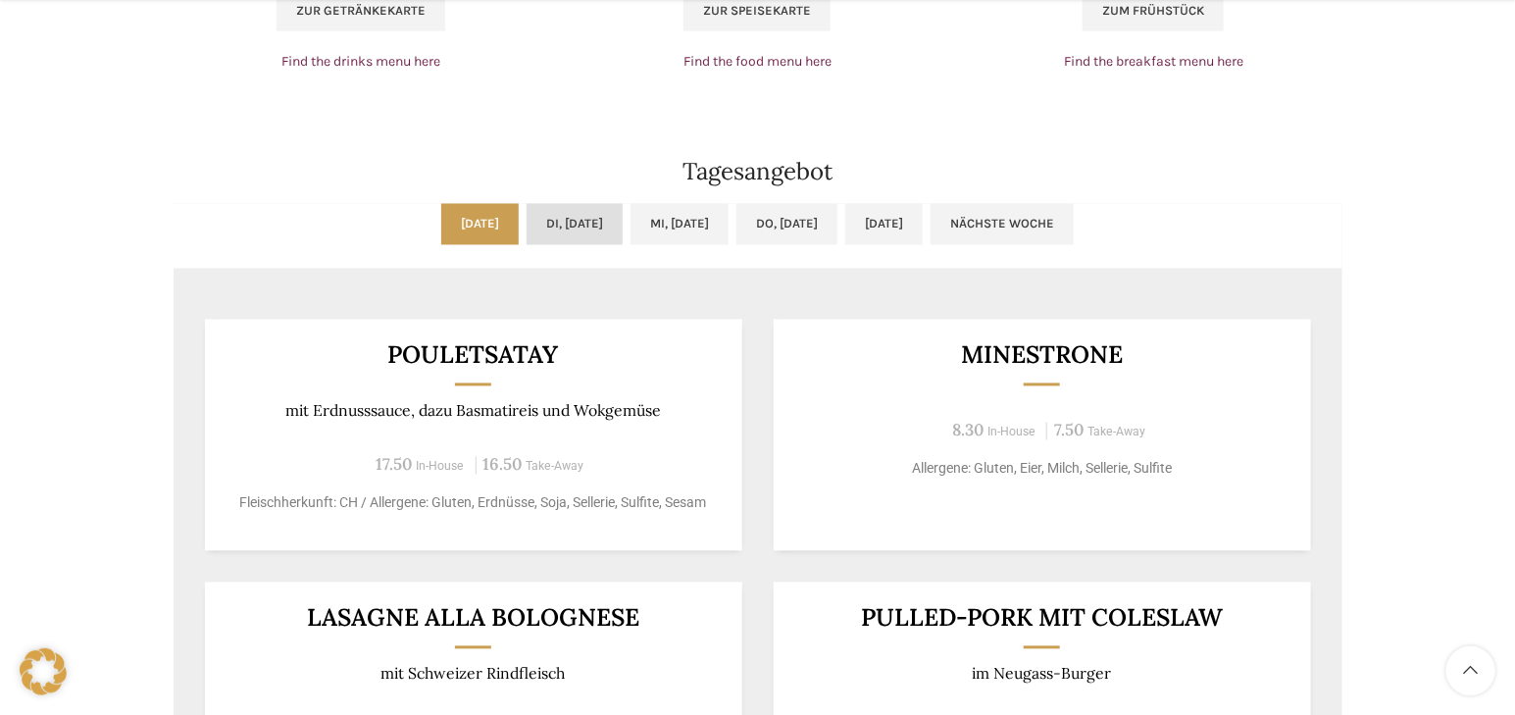 The image size is (1515, 715). What do you see at coordinates (473, 411) in the screenshot?
I see `p: mit Erdnusssauce, dazu Basmatireis und Wokgemüse` at bounding box center [473, 411].